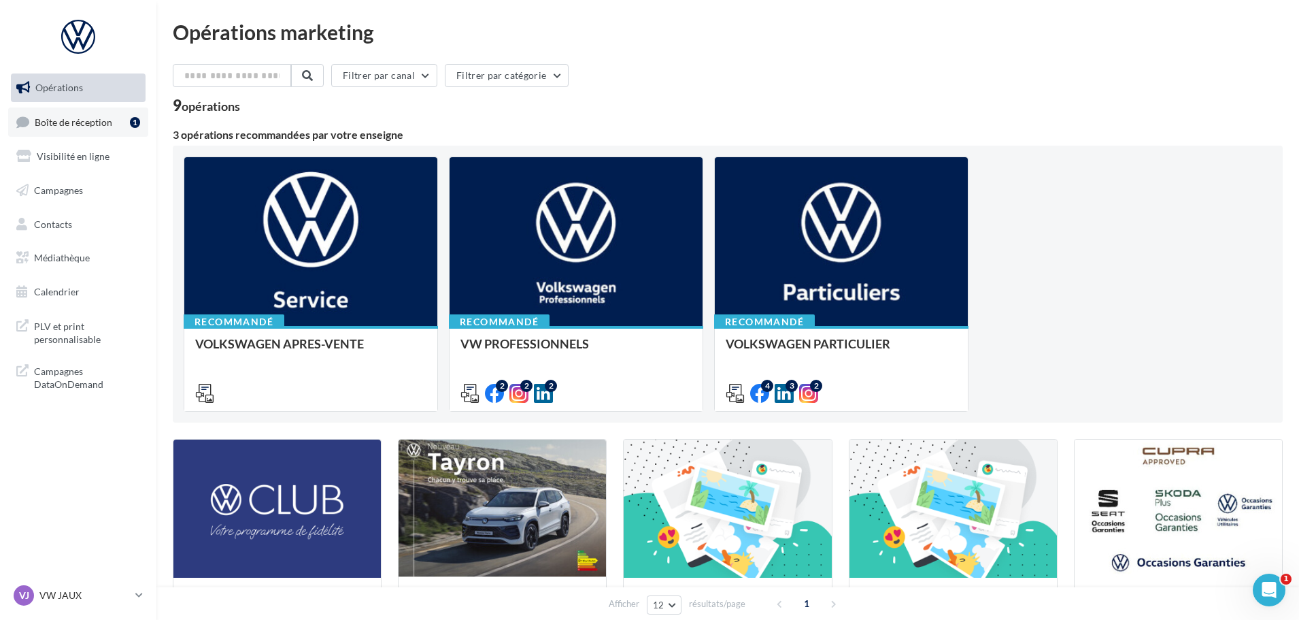 This screenshot has width=1299, height=620. What do you see at coordinates (384, 76) in the screenshot?
I see `button: Filtrer par canal` at bounding box center [384, 76].